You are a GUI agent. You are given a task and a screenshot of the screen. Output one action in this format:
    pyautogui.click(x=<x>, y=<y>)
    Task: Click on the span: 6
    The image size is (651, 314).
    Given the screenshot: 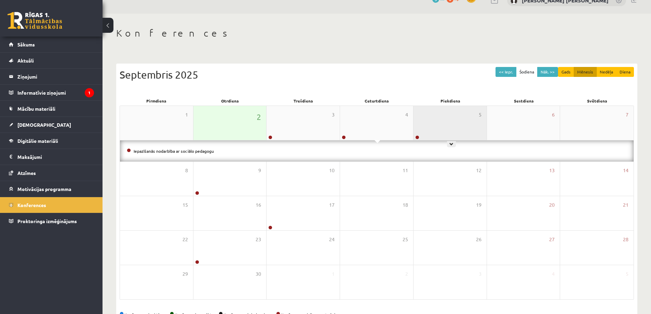 What is the action you would take?
    pyautogui.click(x=553, y=115)
    